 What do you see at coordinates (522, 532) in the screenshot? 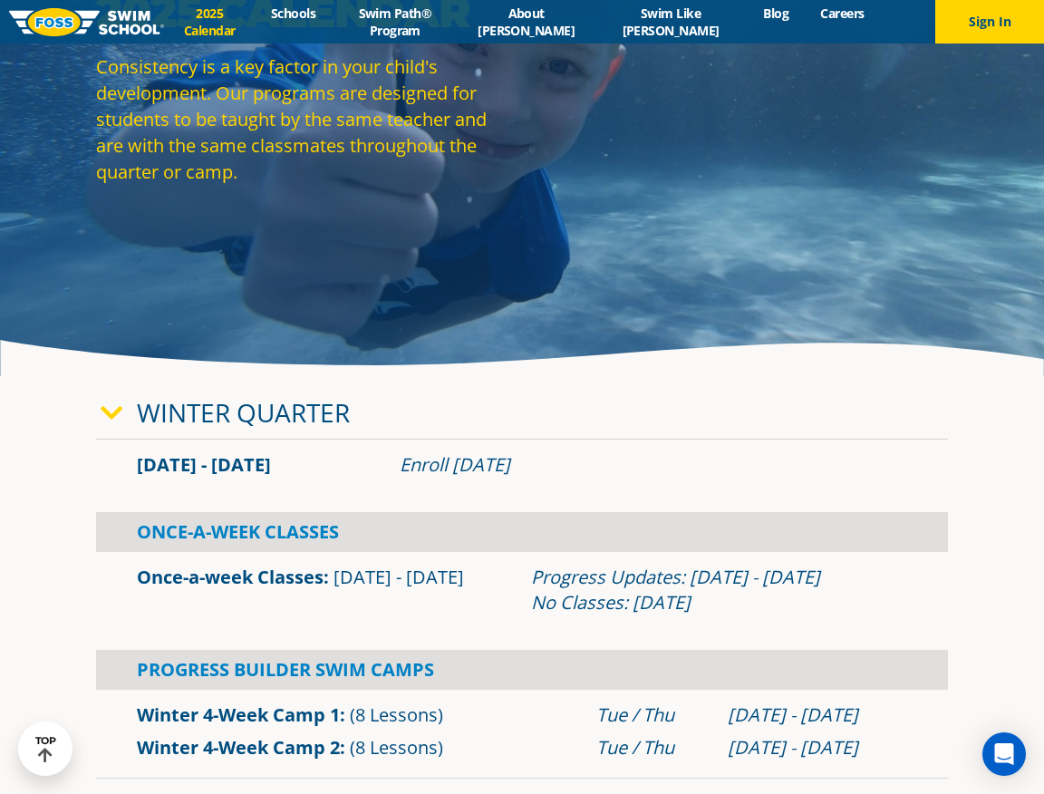
I see `div: Once-A-Week Classes` at bounding box center [522, 532].